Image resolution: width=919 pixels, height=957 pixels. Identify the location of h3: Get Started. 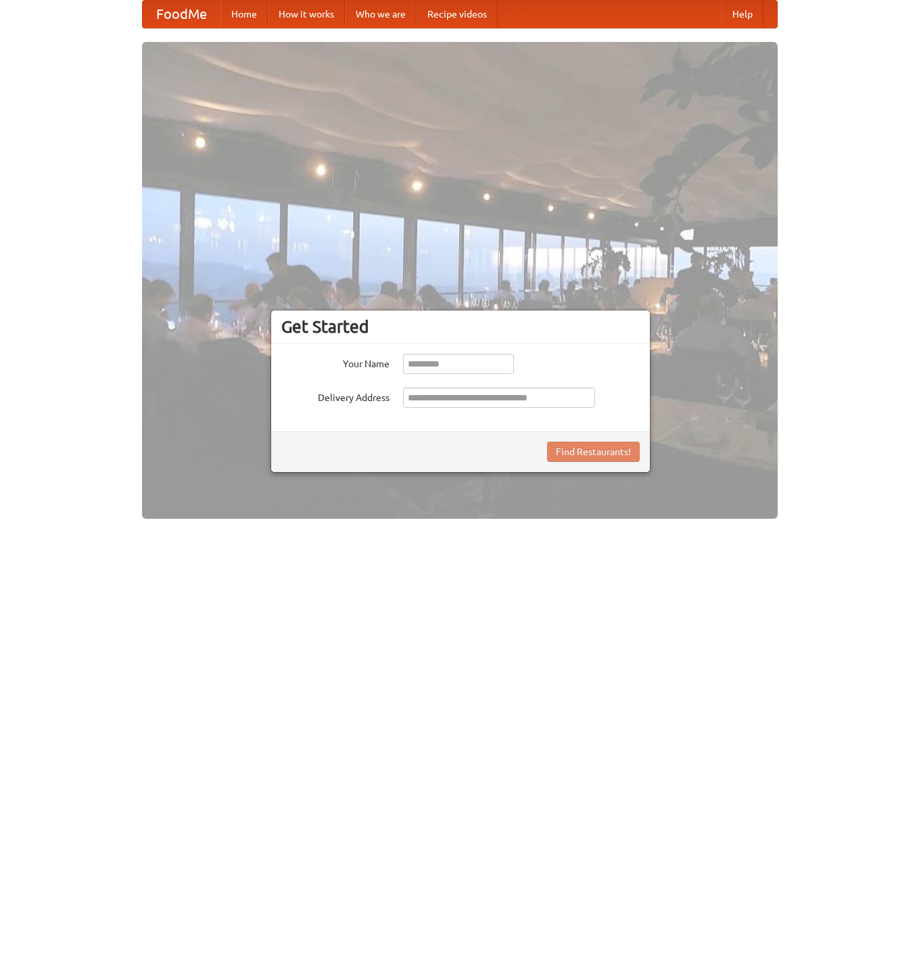
(460, 327).